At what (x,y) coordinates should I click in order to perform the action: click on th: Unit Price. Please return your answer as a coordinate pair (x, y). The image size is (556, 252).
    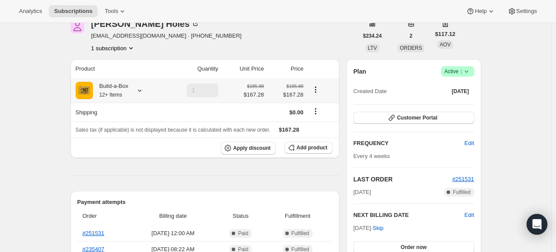
    Looking at the image, I should click on (244, 69).